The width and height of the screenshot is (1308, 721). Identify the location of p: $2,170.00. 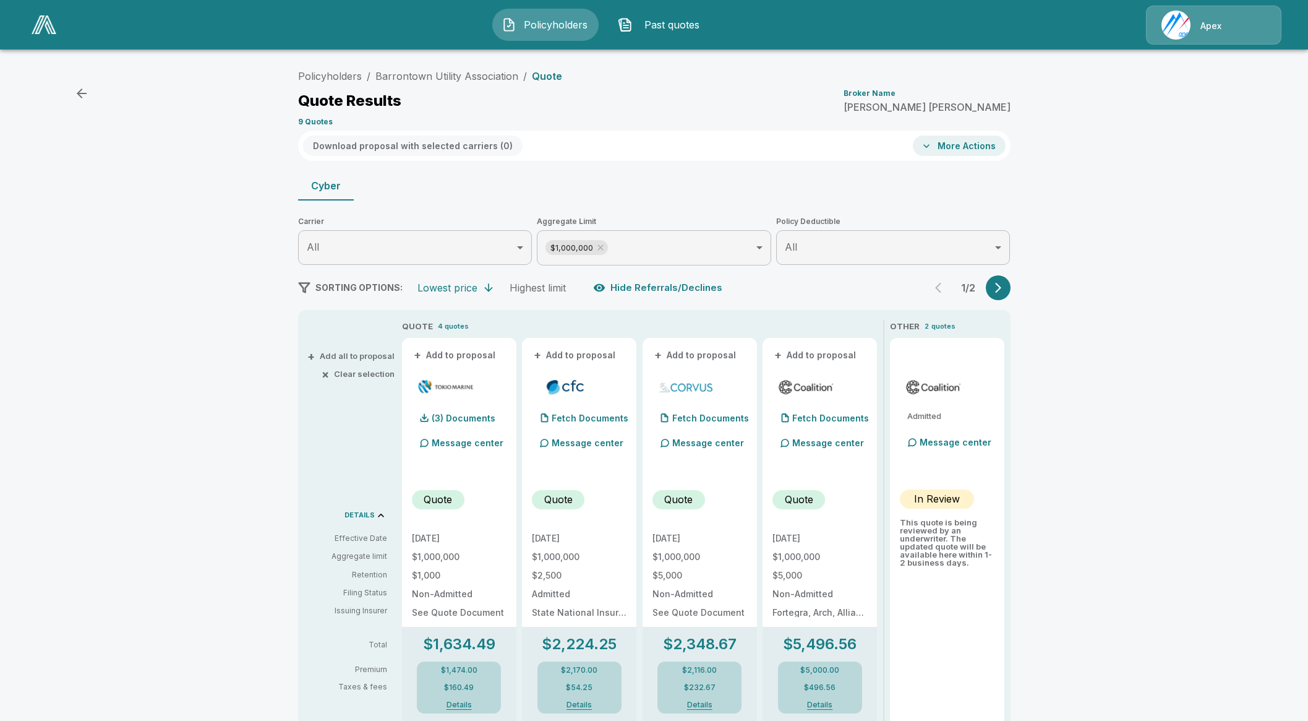
(579, 670).